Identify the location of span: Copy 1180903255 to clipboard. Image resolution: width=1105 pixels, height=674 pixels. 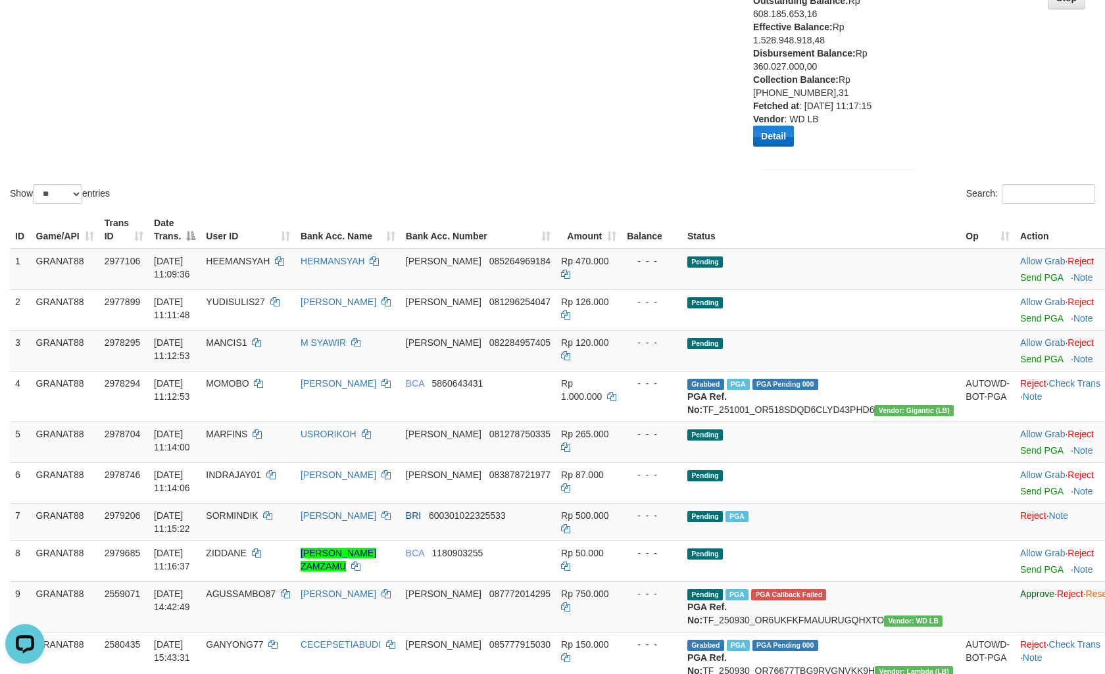
(458, 553).